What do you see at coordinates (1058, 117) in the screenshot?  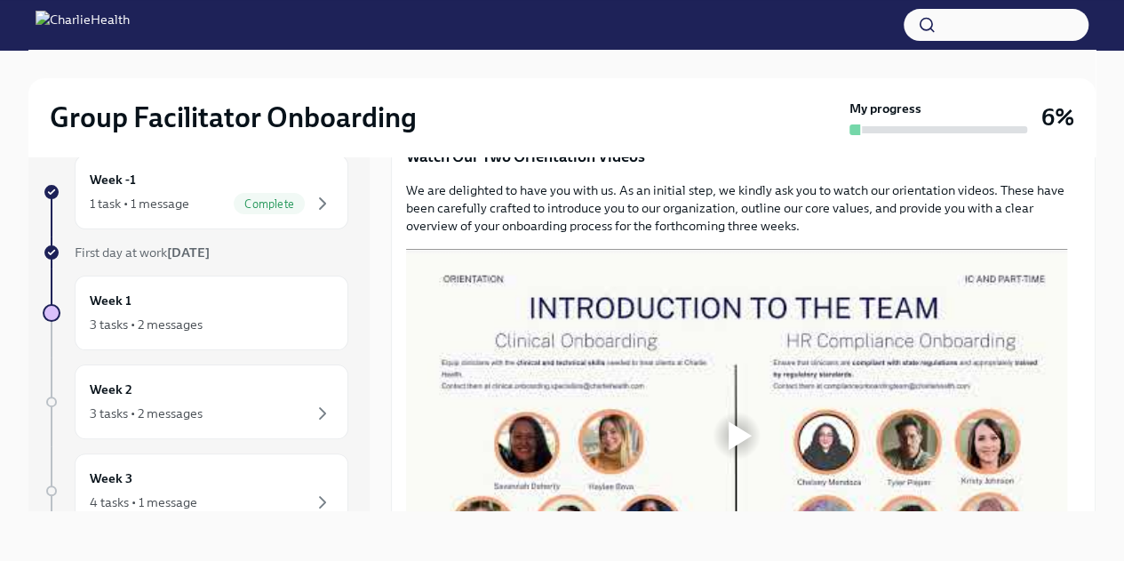 I see `h3: 6%` at bounding box center [1058, 117].